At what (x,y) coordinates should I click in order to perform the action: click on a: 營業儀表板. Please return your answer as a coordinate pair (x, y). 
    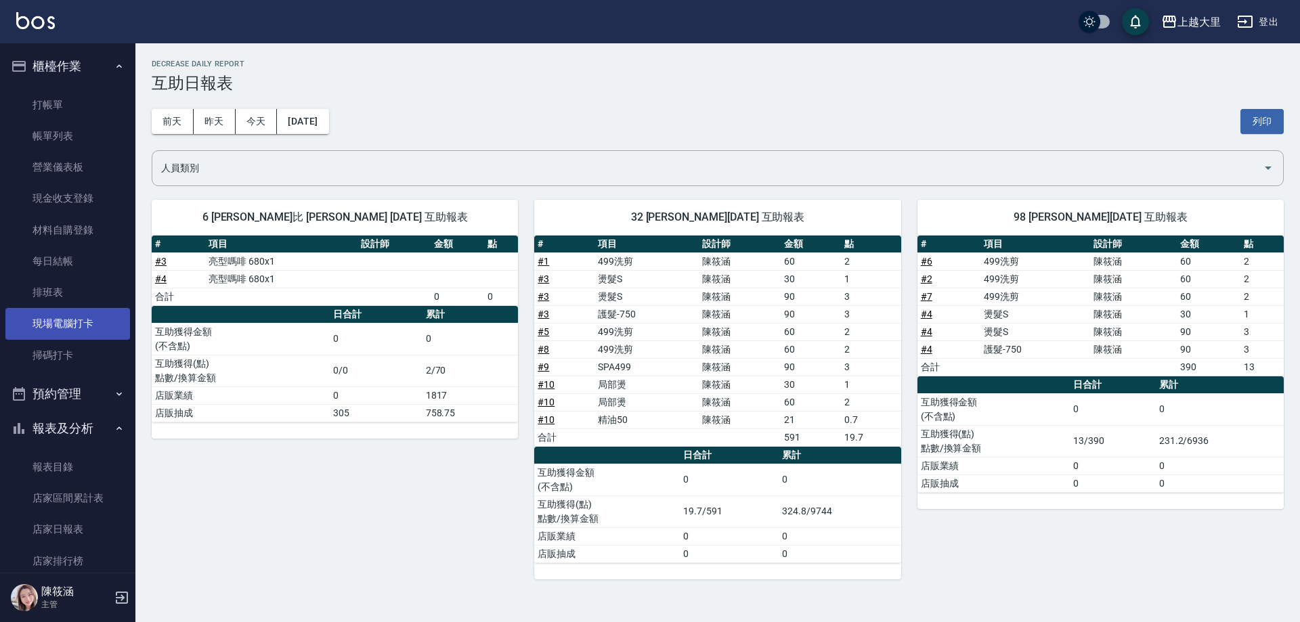
    Looking at the image, I should click on (68, 167).